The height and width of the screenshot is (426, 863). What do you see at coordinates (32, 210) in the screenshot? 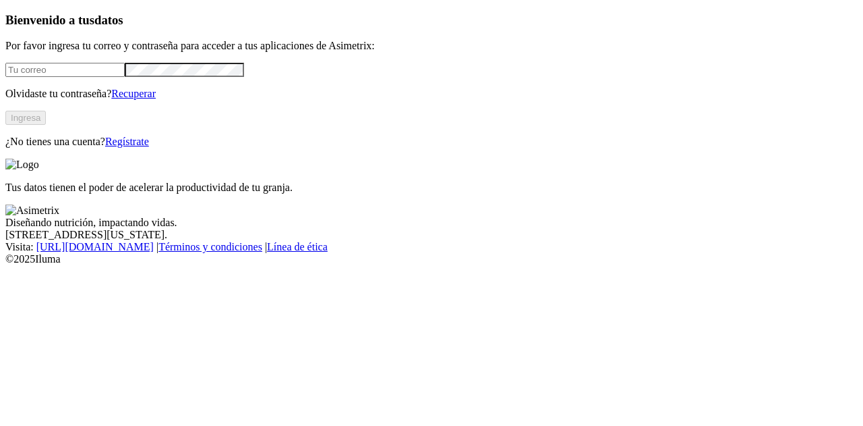
I see `img: Asimetrix` at bounding box center [32, 210].